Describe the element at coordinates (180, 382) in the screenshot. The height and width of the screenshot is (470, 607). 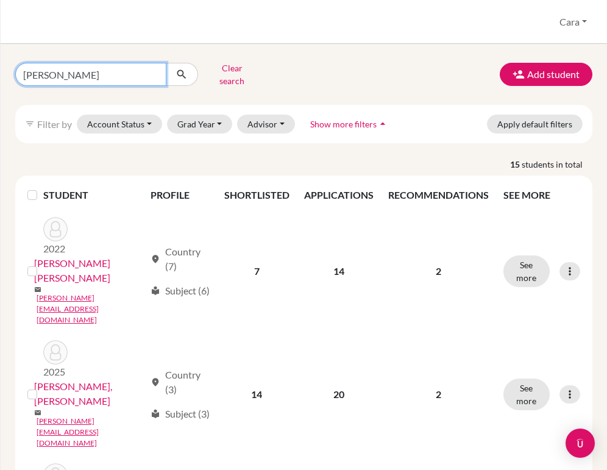
I see `div: Country (3)` at that location.